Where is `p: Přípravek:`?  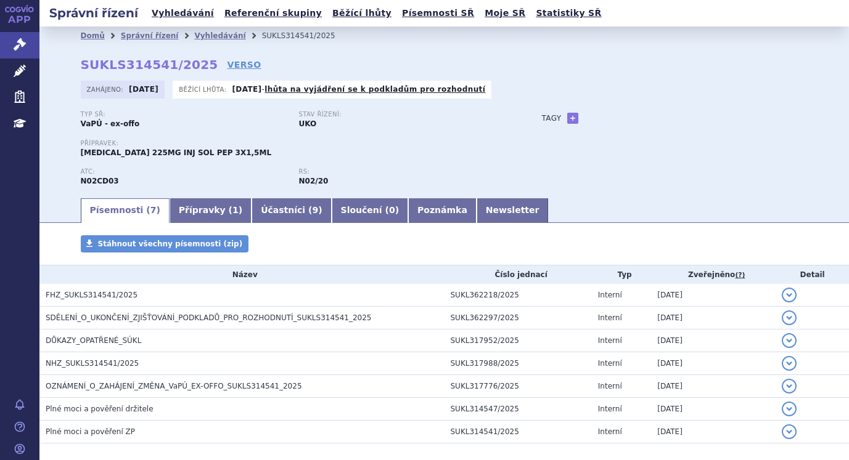 p: Přípravek: is located at coordinates (299, 144).